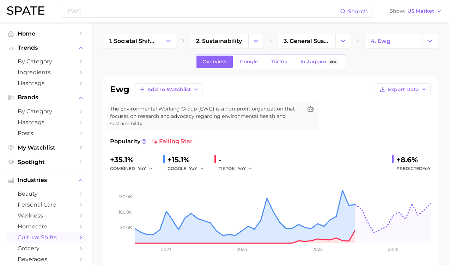  Describe the element at coordinates (46, 227) in the screenshot. I see `span: homecare` at that location.